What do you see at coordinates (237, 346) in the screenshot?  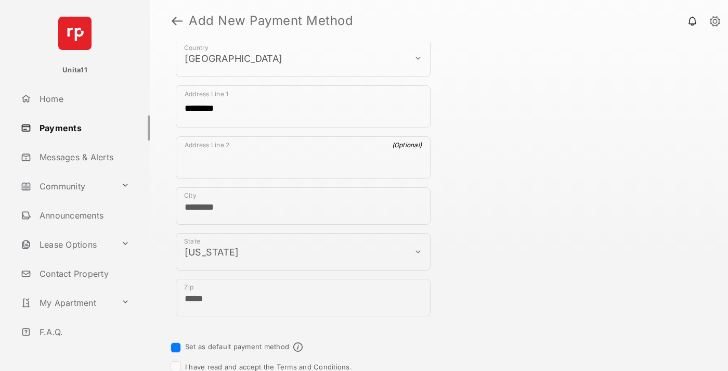 I see `label: Set as default payment method` at bounding box center [237, 346].